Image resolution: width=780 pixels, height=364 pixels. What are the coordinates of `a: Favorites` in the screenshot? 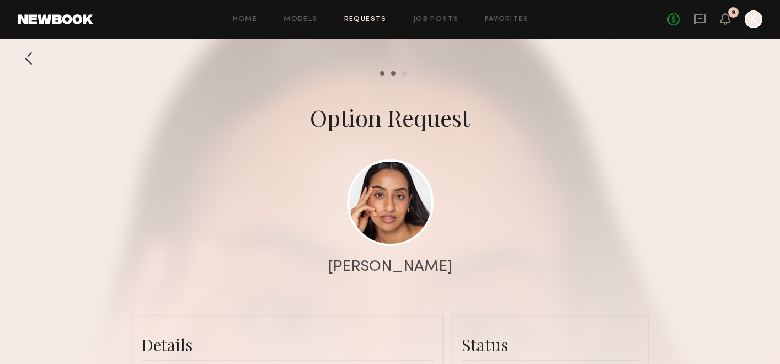 It's located at (506, 19).